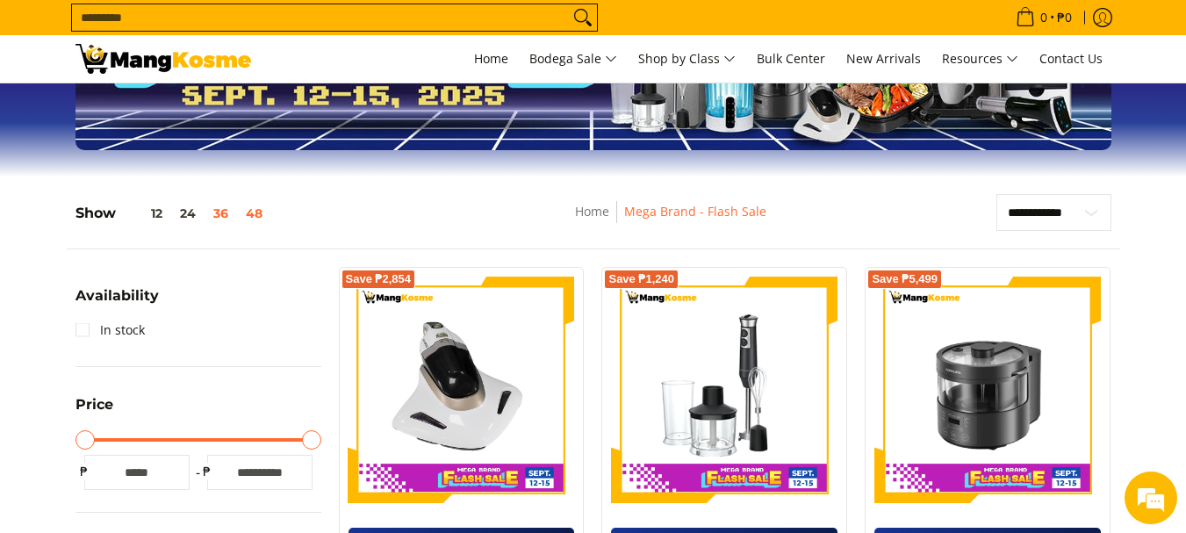  Describe the element at coordinates (641, 279) in the screenshot. I see `span: Save ₱1,240` at that location.